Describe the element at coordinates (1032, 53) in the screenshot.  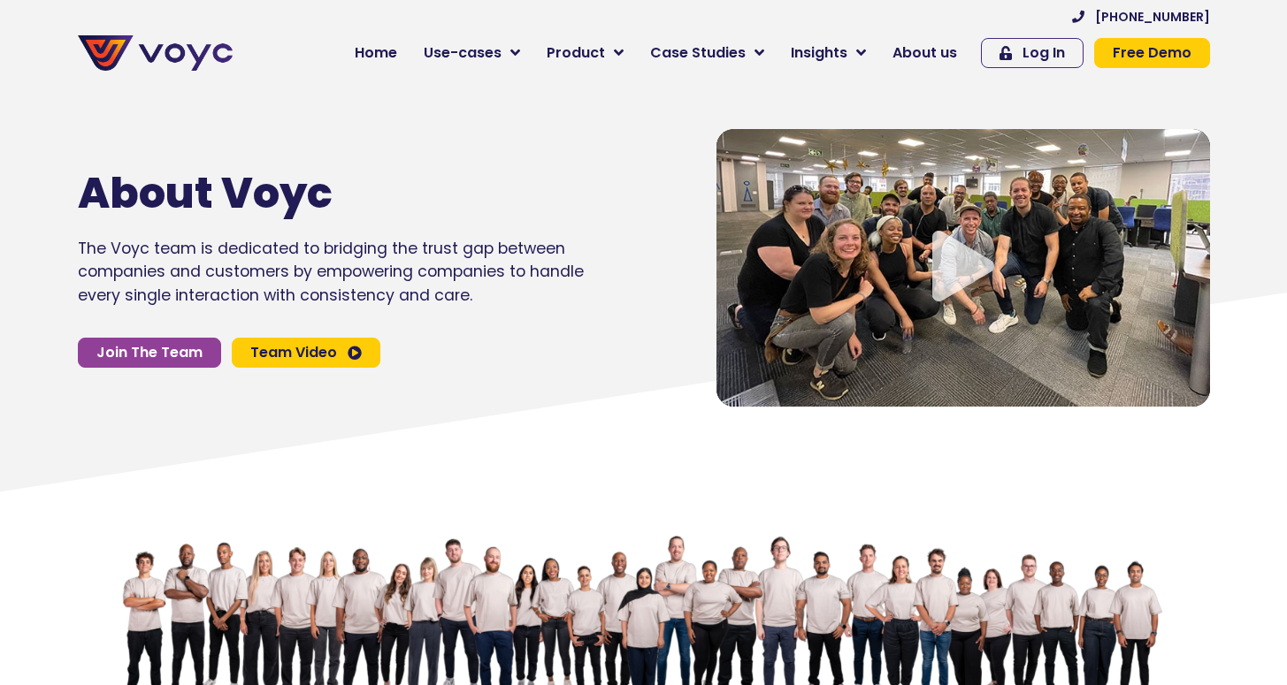
I see `a: Log In` at that location.